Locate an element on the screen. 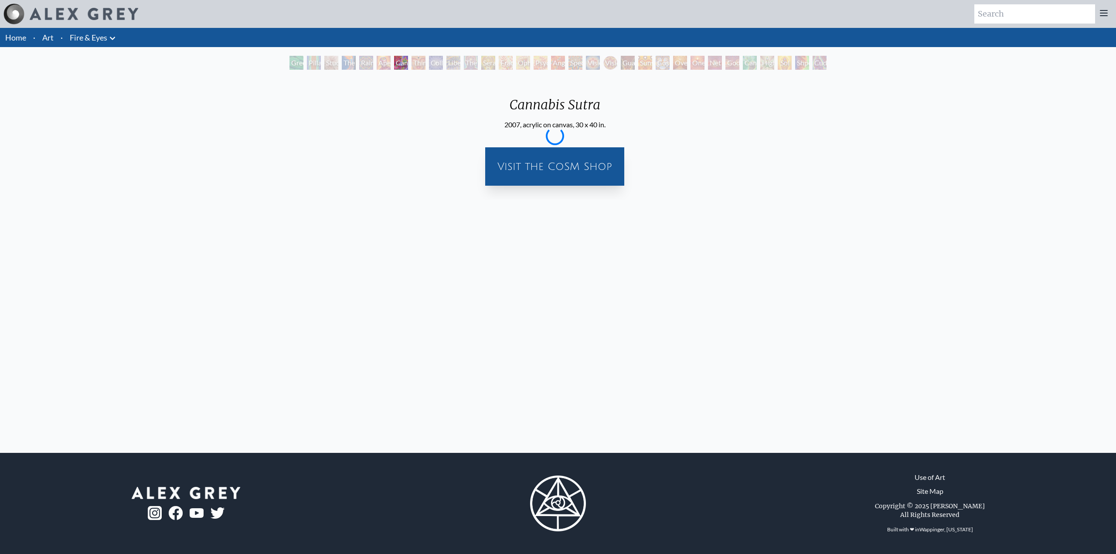 This screenshot has height=554, width=1116. div: Spectral Lotus is located at coordinates (576, 63).